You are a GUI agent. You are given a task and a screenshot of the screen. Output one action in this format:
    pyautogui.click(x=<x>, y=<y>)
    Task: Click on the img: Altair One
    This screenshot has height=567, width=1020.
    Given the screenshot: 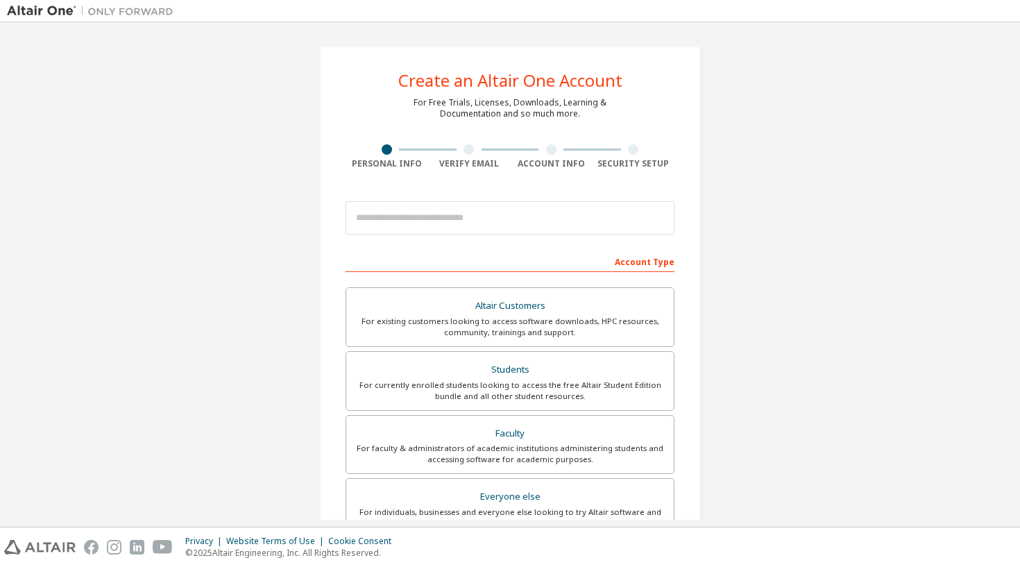 What is the action you would take?
    pyautogui.click(x=94, y=11)
    